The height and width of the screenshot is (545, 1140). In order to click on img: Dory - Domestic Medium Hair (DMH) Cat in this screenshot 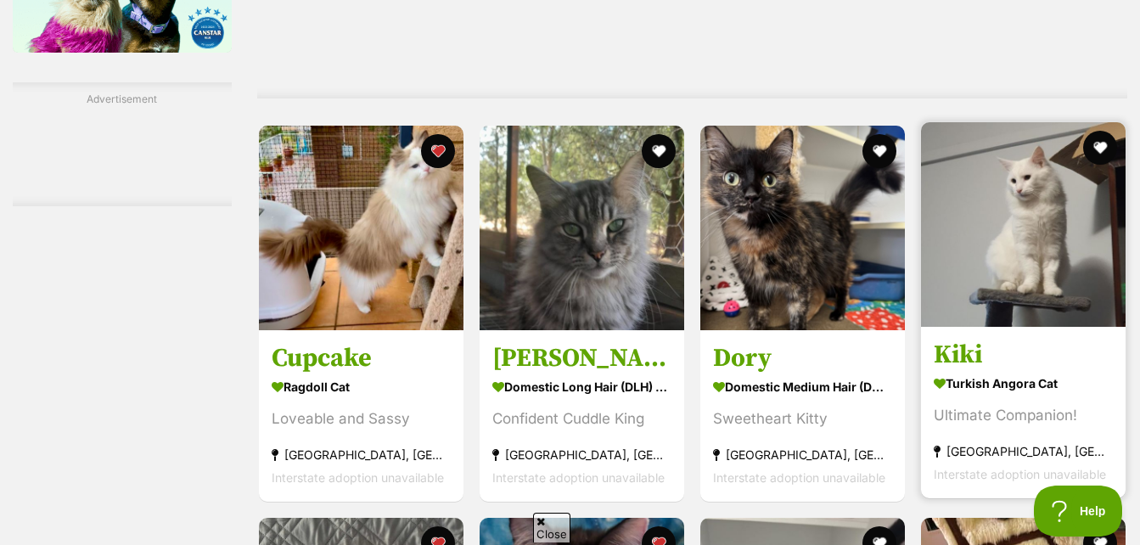, I will do `click(802, 227)`.